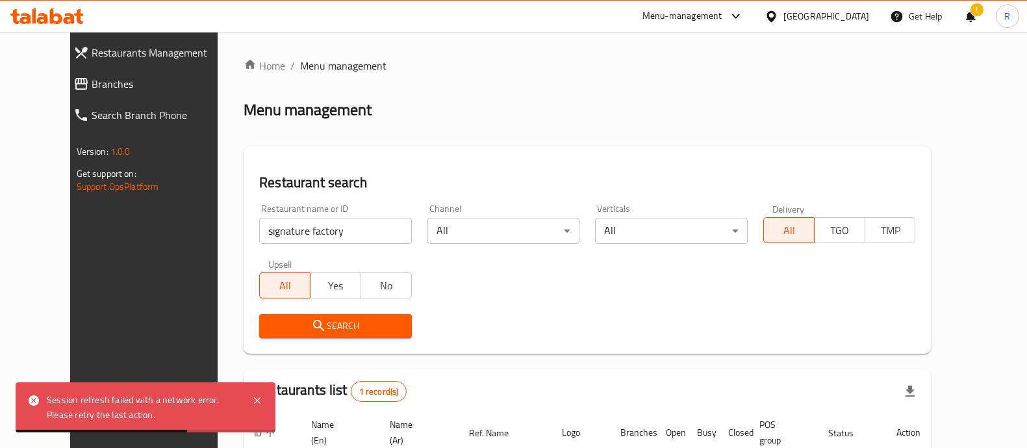 Image resolution: width=1027 pixels, height=448 pixels. What do you see at coordinates (161, 115) in the screenshot?
I see `span: Search Branch Phone` at bounding box center [161, 115].